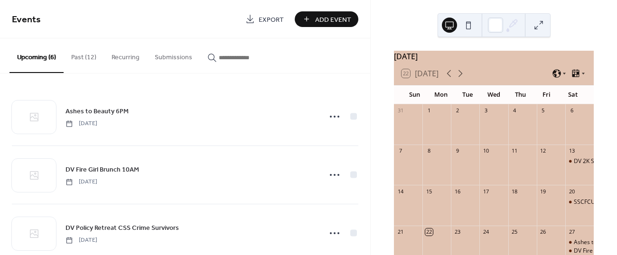 Image resolution: width=617 pixels, height=255 pixels. Describe the element at coordinates (486, 191) in the screenshot. I see `div: 17` at that location.